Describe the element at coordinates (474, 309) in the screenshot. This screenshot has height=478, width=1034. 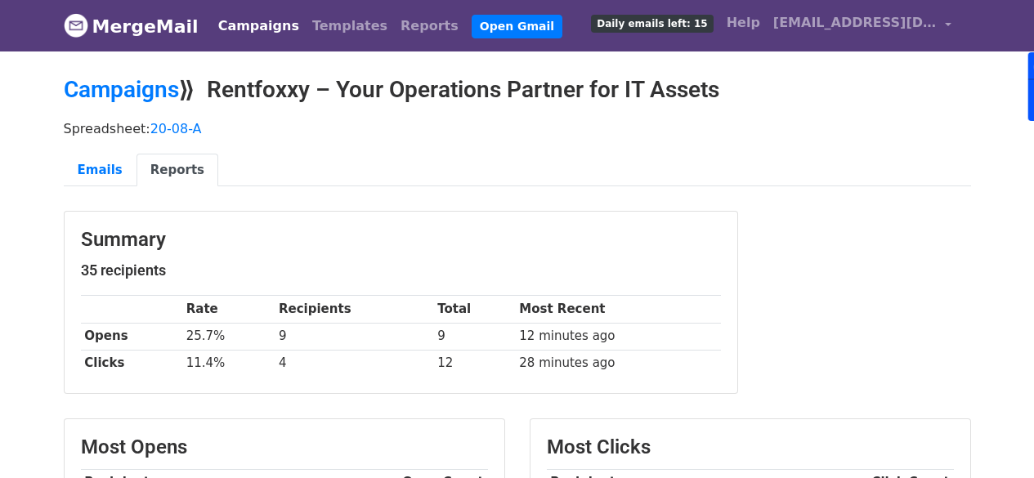
I see `th: Total` at that location.